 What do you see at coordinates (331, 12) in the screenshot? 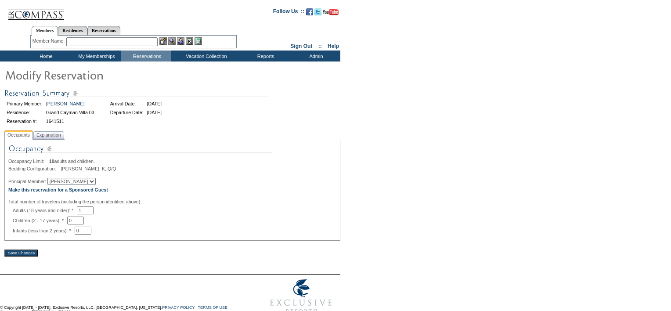
I see `img: Subscribe to our YouTube Channel` at bounding box center [331, 12].